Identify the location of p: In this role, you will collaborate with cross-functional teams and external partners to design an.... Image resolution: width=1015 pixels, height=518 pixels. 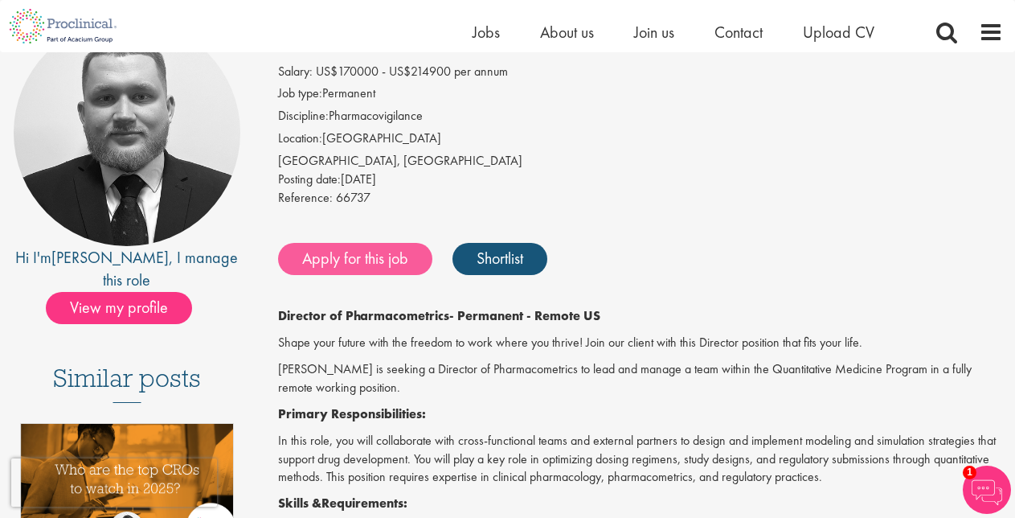
(641, 459).